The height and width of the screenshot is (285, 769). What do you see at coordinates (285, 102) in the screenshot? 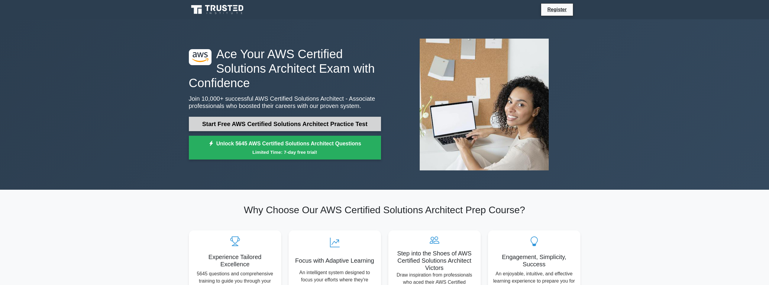
I see `p: Join 10,000+ successful AWS Certified Solutions Architect - Associate professionals who boosted t...` at bounding box center [285, 102].